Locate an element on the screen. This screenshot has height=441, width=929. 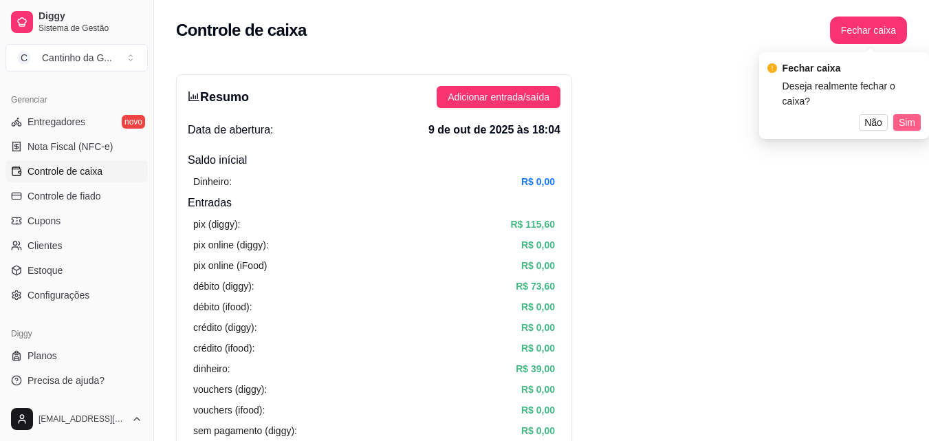
span: Nota Fiscal (NFC-e) is located at coordinates (70, 146).